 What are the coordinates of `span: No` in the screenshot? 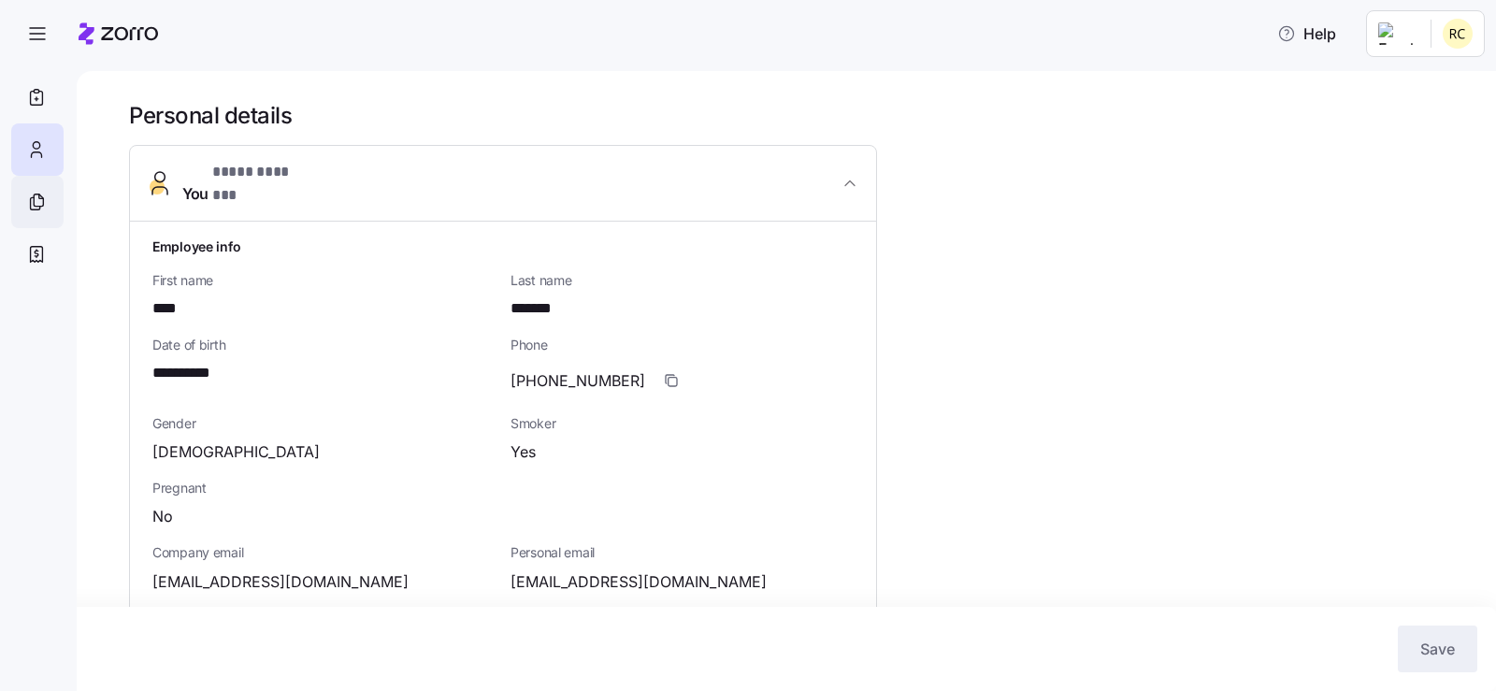 It's located at (163, 516).